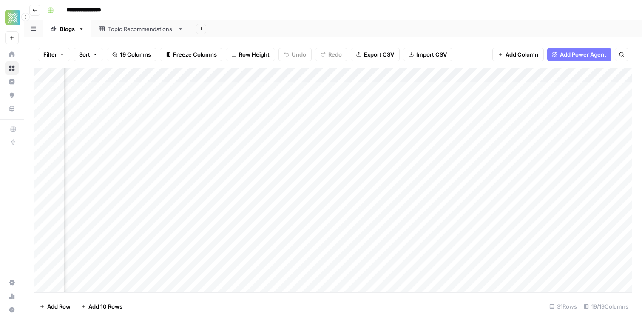  What do you see at coordinates (102, 306) in the screenshot?
I see `button: Add 10 Rows` at bounding box center [102, 306].